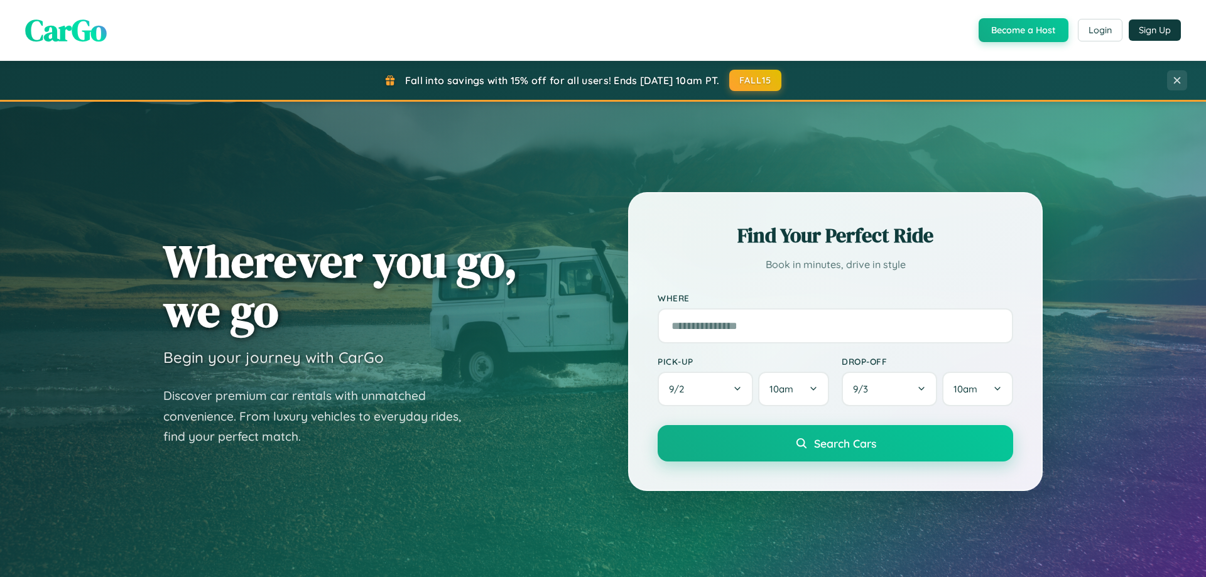 This screenshot has height=577, width=1206. Describe the element at coordinates (320, 417) in the screenshot. I see `p: Discover premium car rentals with unmatched convenience. From luxury vehicles to everyday rides, ...` at that location.